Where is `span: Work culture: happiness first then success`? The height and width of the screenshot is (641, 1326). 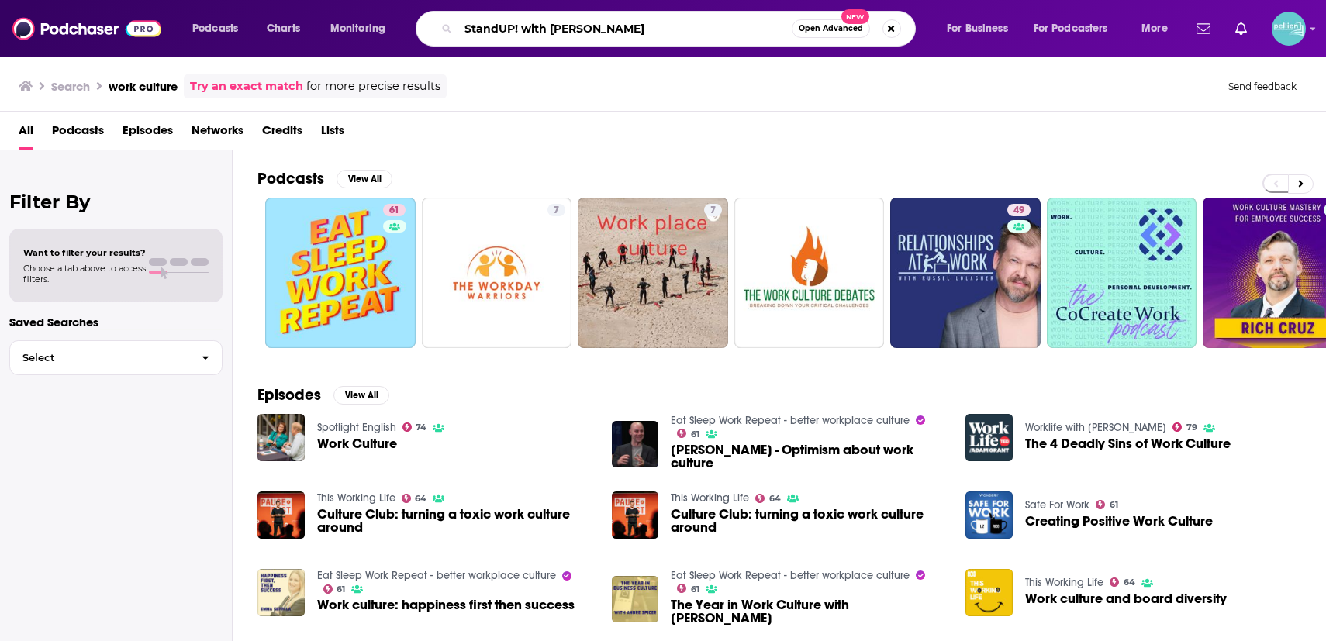
span: Work culture: happiness first then success is located at coordinates (446, 605).